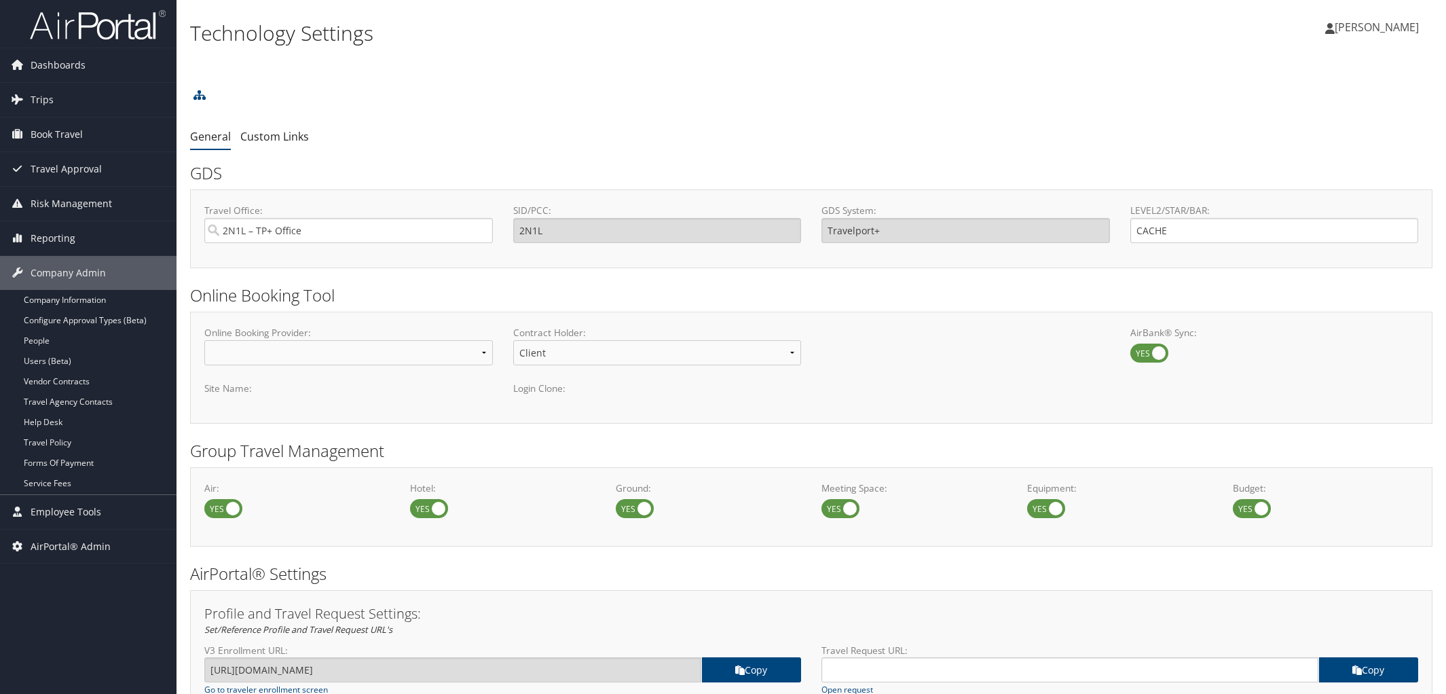  What do you see at coordinates (58, 65) in the screenshot?
I see `span: Dashboards` at bounding box center [58, 65].